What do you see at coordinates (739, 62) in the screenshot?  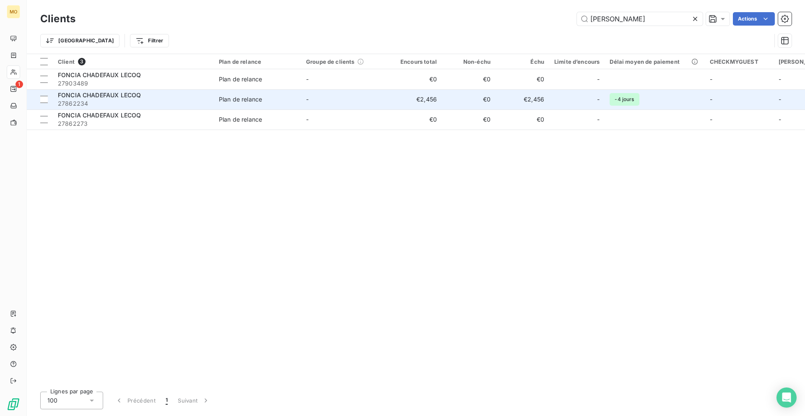 I see `div: CHECKMYGUEST` at bounding box center [739, 62].